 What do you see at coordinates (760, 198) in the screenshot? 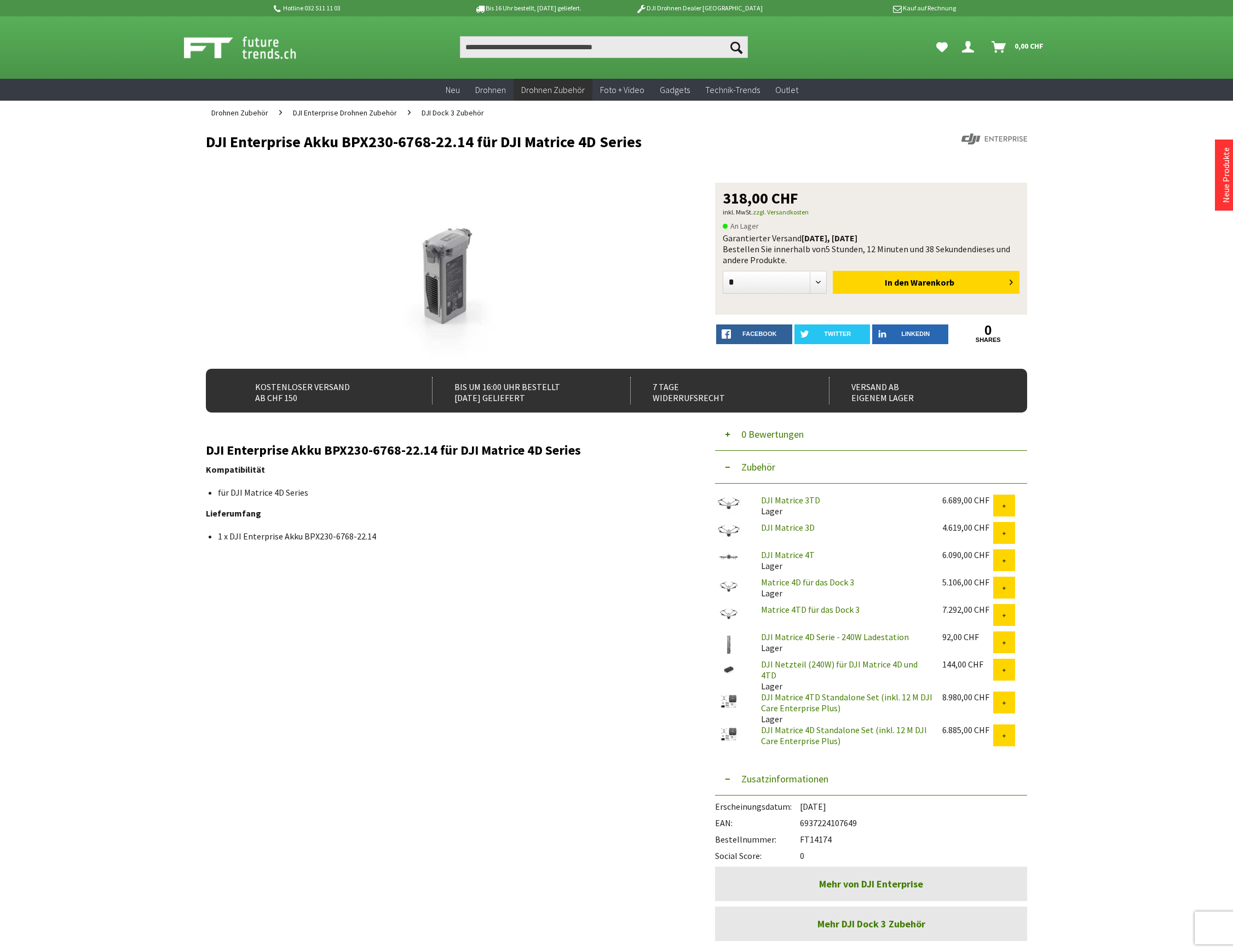
I see `span: 318,00 CHF` at bounding box center [760, 198].